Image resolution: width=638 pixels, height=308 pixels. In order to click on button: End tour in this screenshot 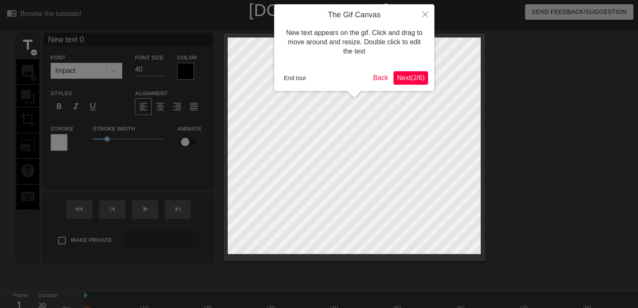, I will do `click(295, 78)`.